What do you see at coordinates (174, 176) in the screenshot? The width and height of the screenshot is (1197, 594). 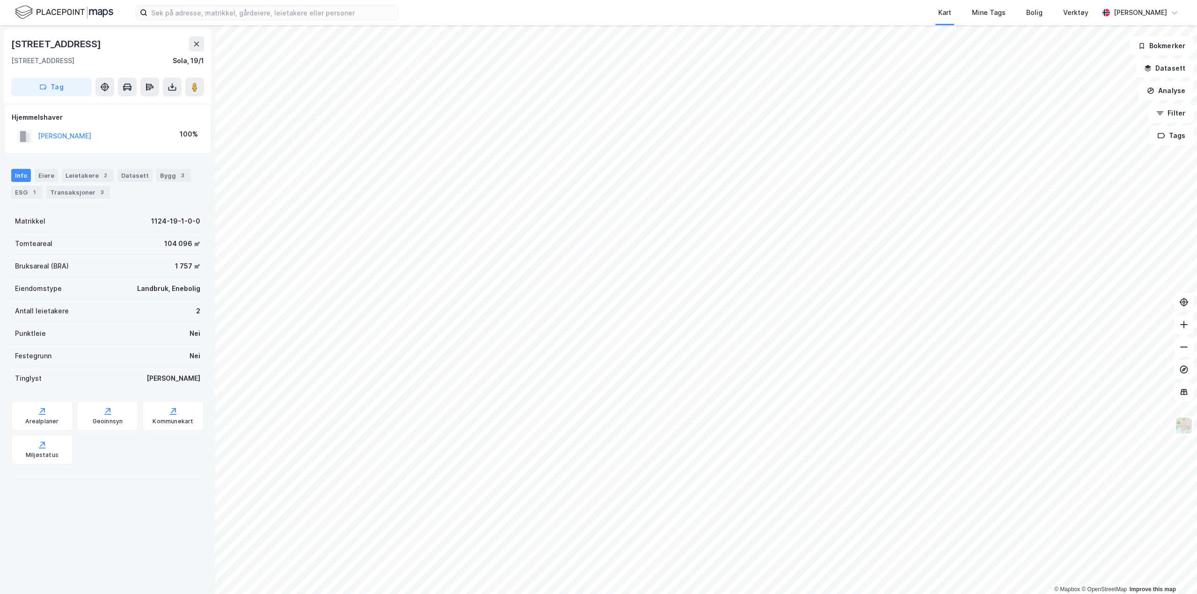 I see `div: Bygg` at bounding box center [174, 176].